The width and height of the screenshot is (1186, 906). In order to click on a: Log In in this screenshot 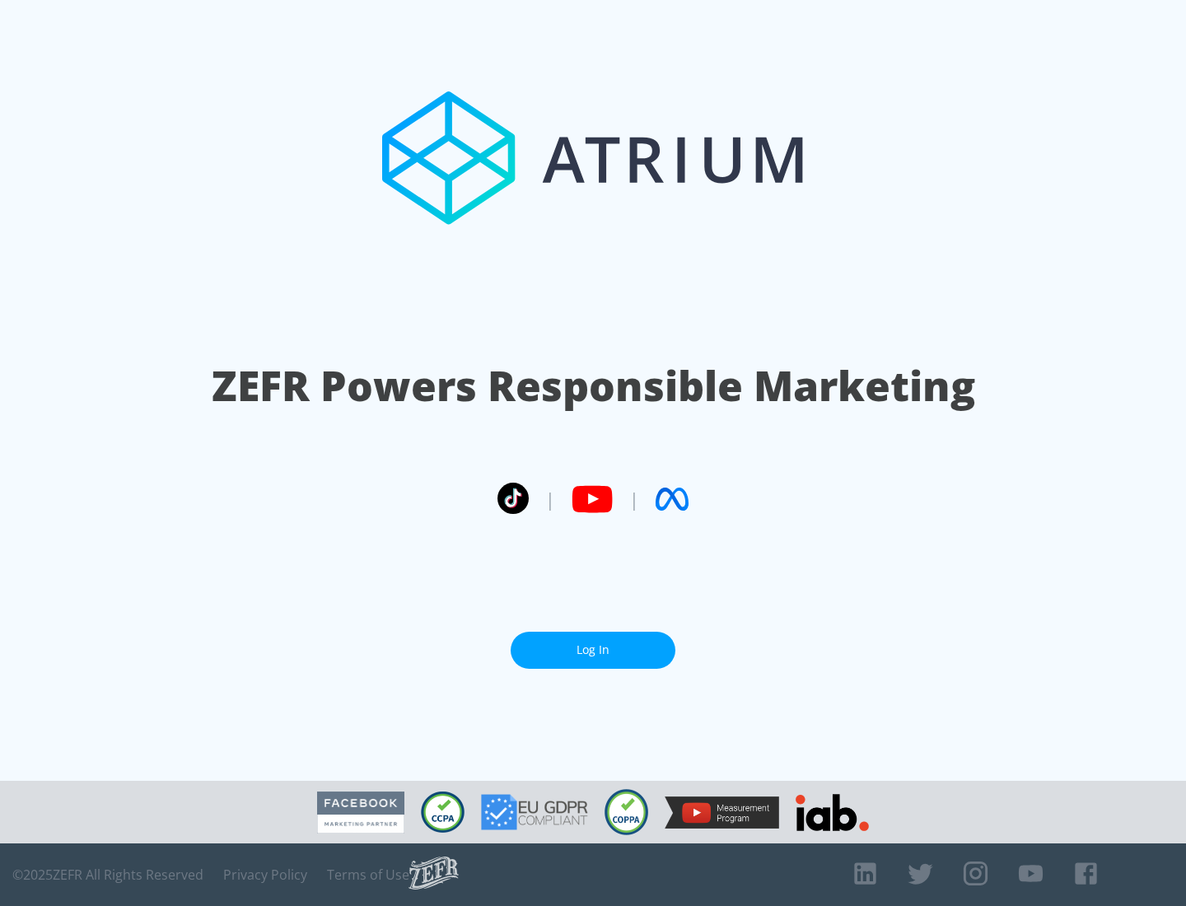, I will do `click(593, 650)`.